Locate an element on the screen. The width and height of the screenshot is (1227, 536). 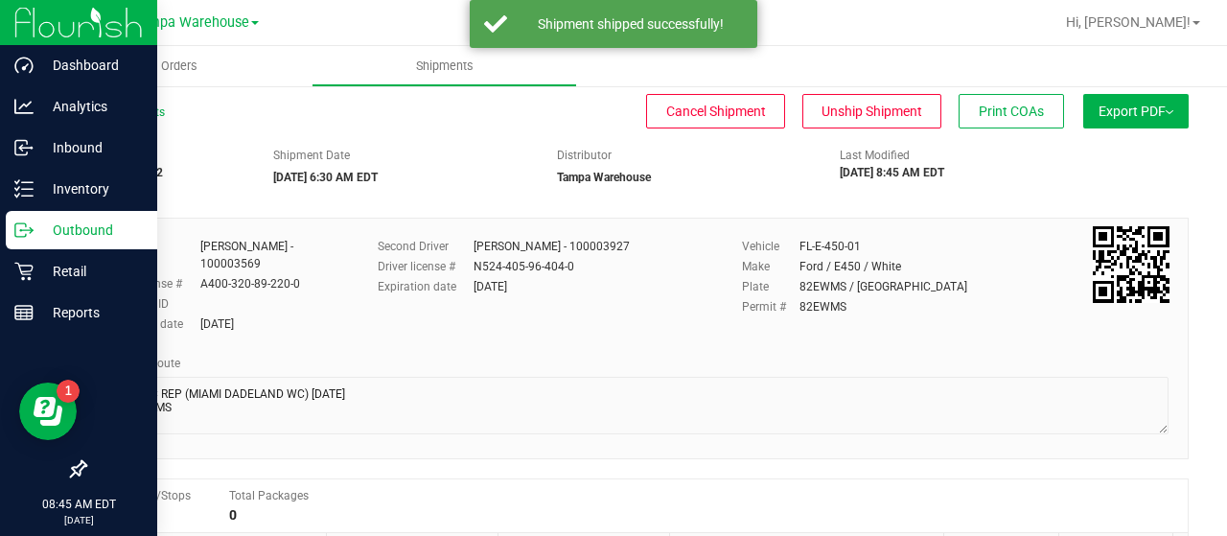
label: Make is located at coordinates (771, 267).